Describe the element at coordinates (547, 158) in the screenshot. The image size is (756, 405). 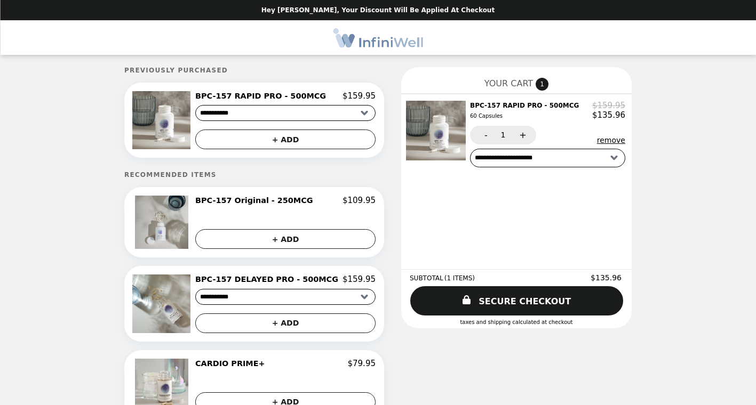
I see `select: Select a subscription option` at that location.